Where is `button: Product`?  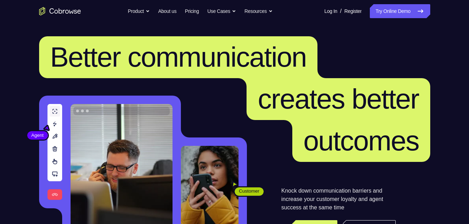
button: Product is located at coordinates (139, 11).